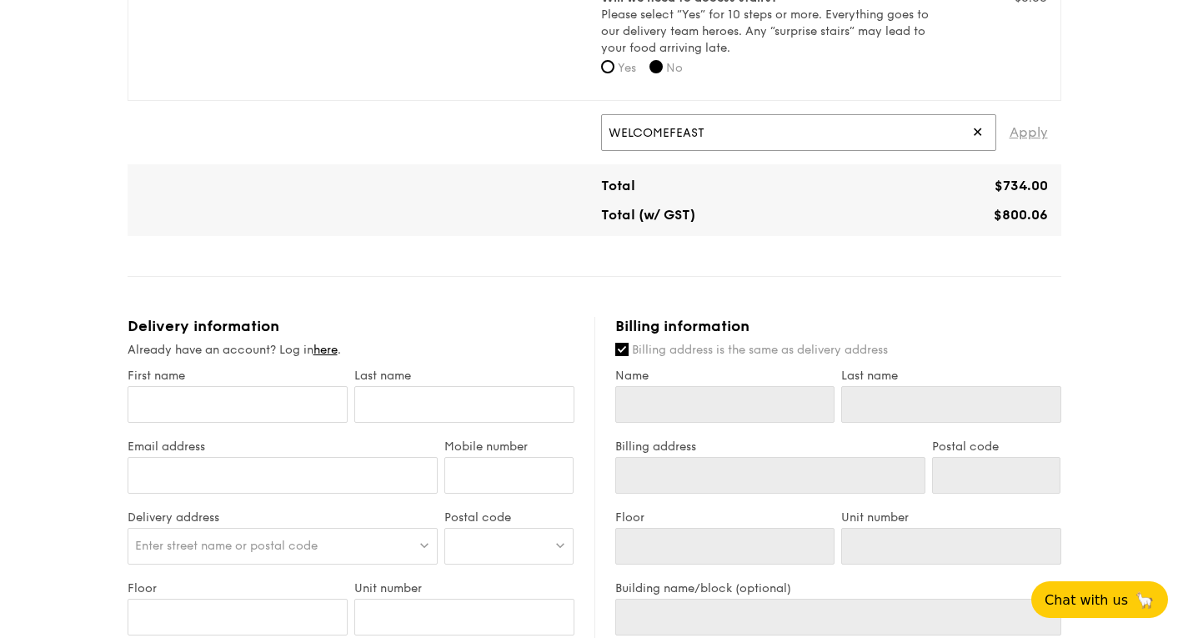 The height and width of the screenshot is (638, 1188). Describe the element at coordinates (622, 349) in the screenshot. I see `input: Billing address is the same as delivery address` at that location.